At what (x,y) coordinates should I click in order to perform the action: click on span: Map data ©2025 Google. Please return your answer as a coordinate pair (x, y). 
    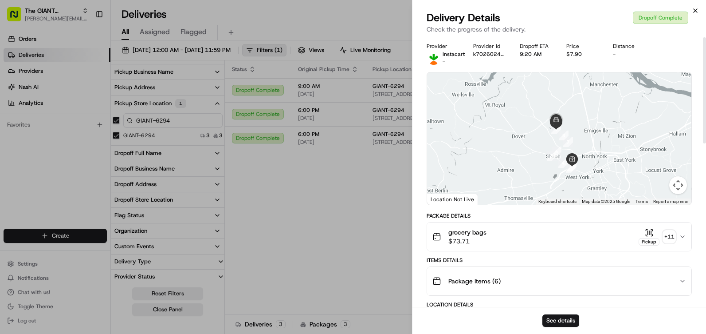
    Looking at the image, I should click on (606, 201).